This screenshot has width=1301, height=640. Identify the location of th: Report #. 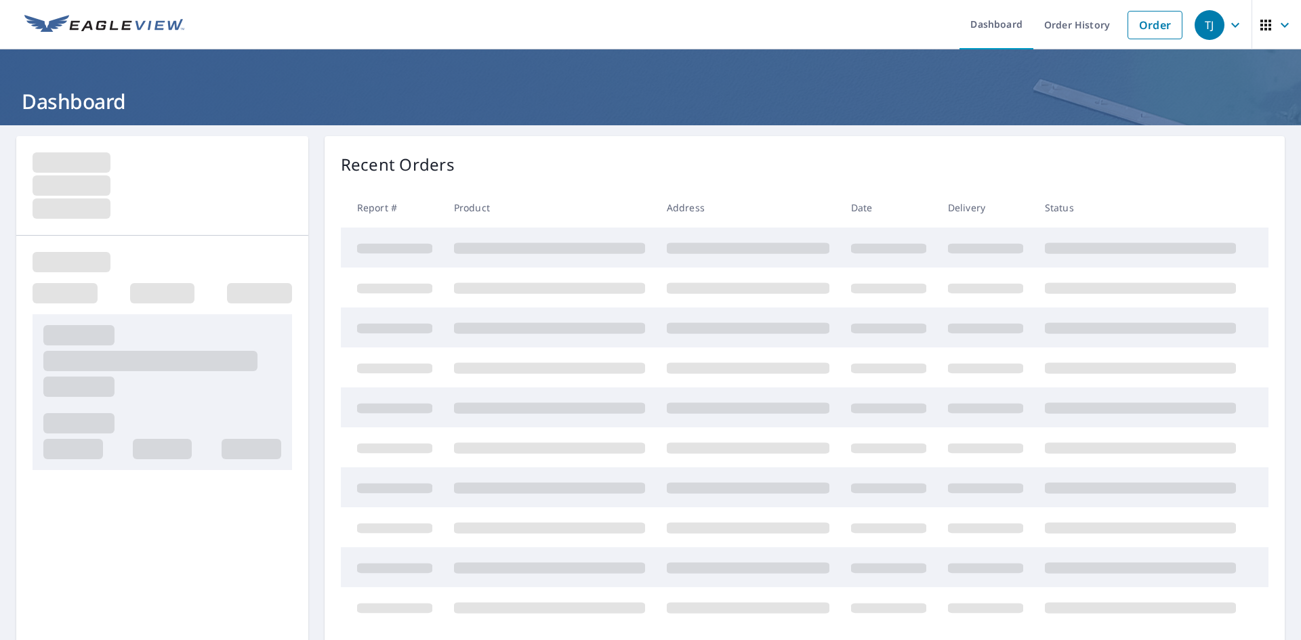
(392, 207).